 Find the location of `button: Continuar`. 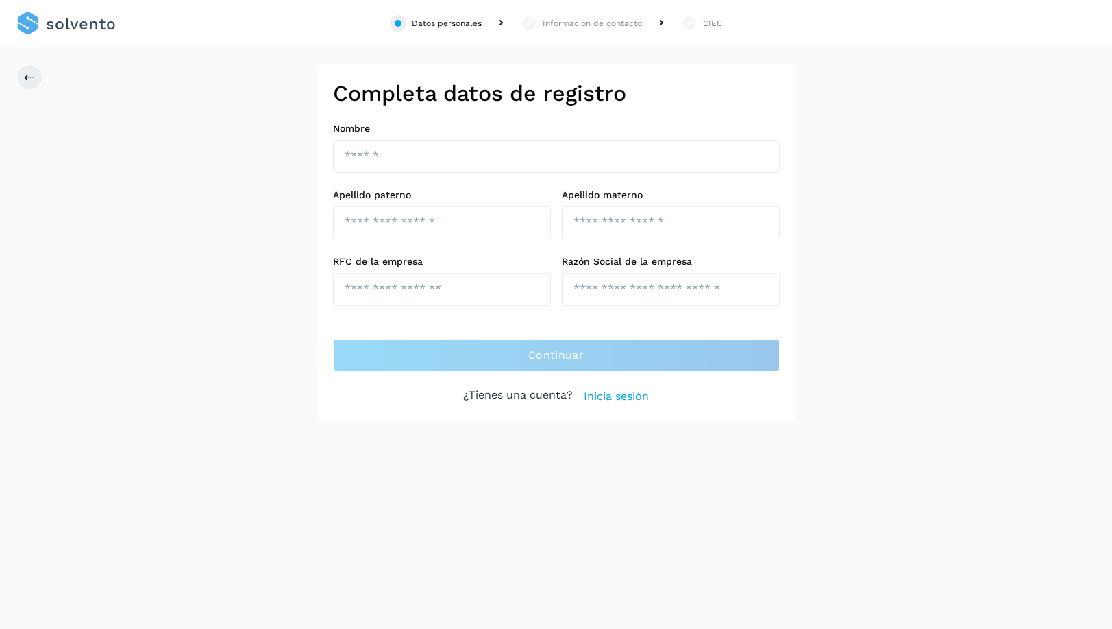

button: Continuar is located at coordinates (557, 355).